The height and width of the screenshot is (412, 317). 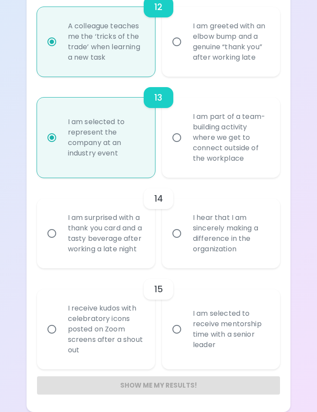 I want to click on div: I hear that I am sincerely making a difference in the organization, so click(x=231, y=234).